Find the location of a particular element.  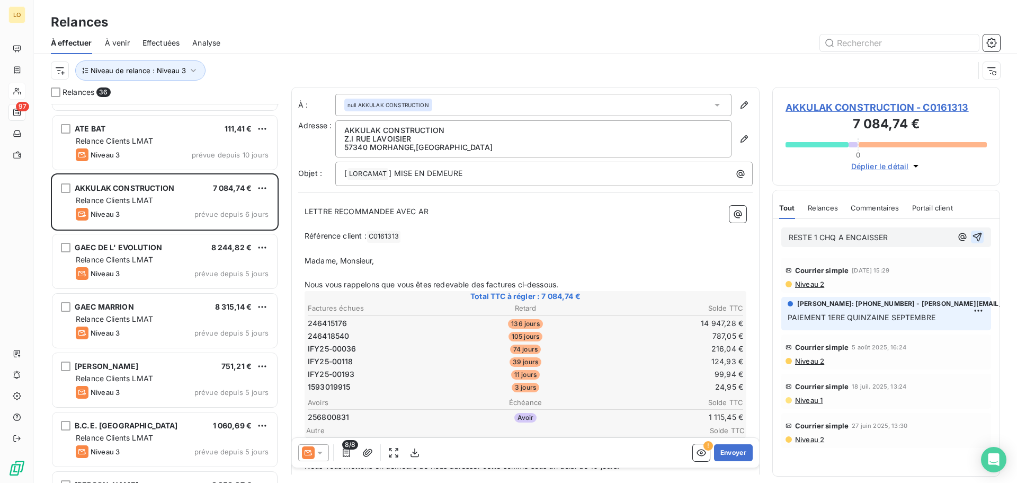

td: 24,95 € is located at coordinates (671, 387).